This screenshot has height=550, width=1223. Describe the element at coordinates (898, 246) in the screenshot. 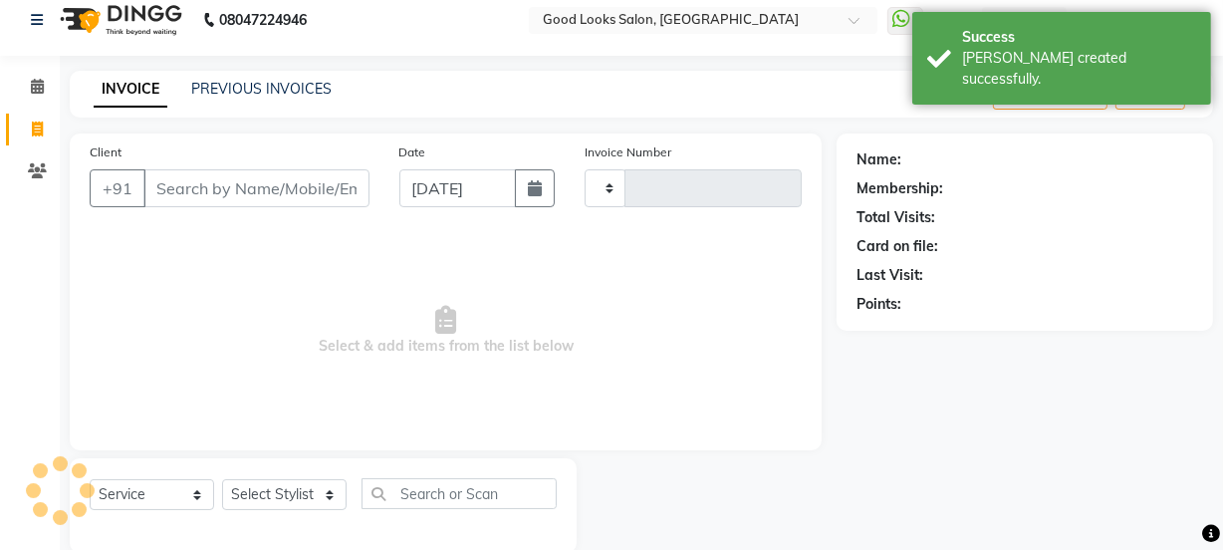

I see `div: Card on file:` at that location.